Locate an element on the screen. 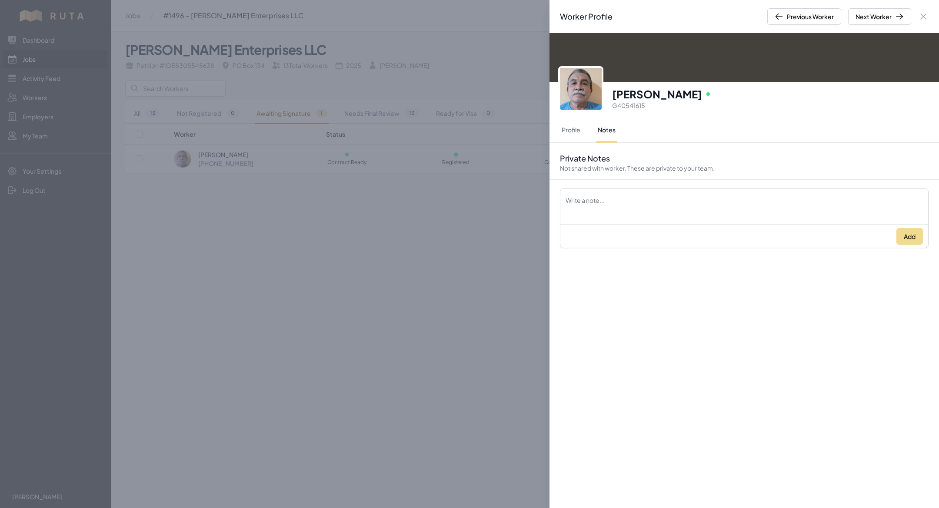 The height and width of the screenshot is (508, 939). h2: Private Notes is located at coordinates (638, 158).